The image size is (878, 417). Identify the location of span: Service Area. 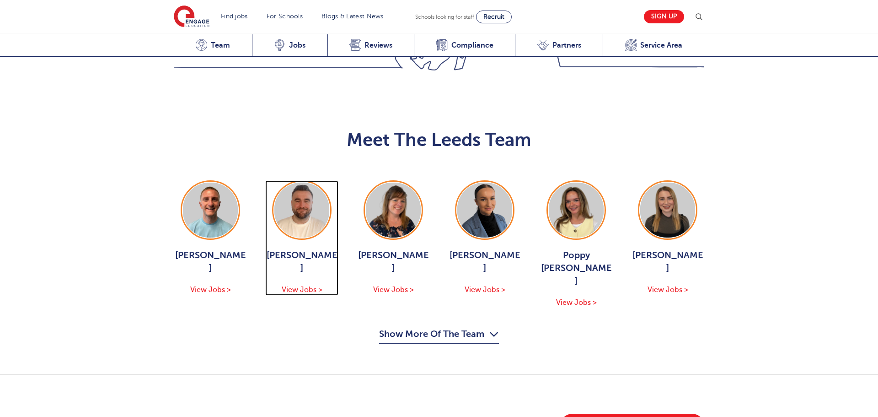
(661, 45).